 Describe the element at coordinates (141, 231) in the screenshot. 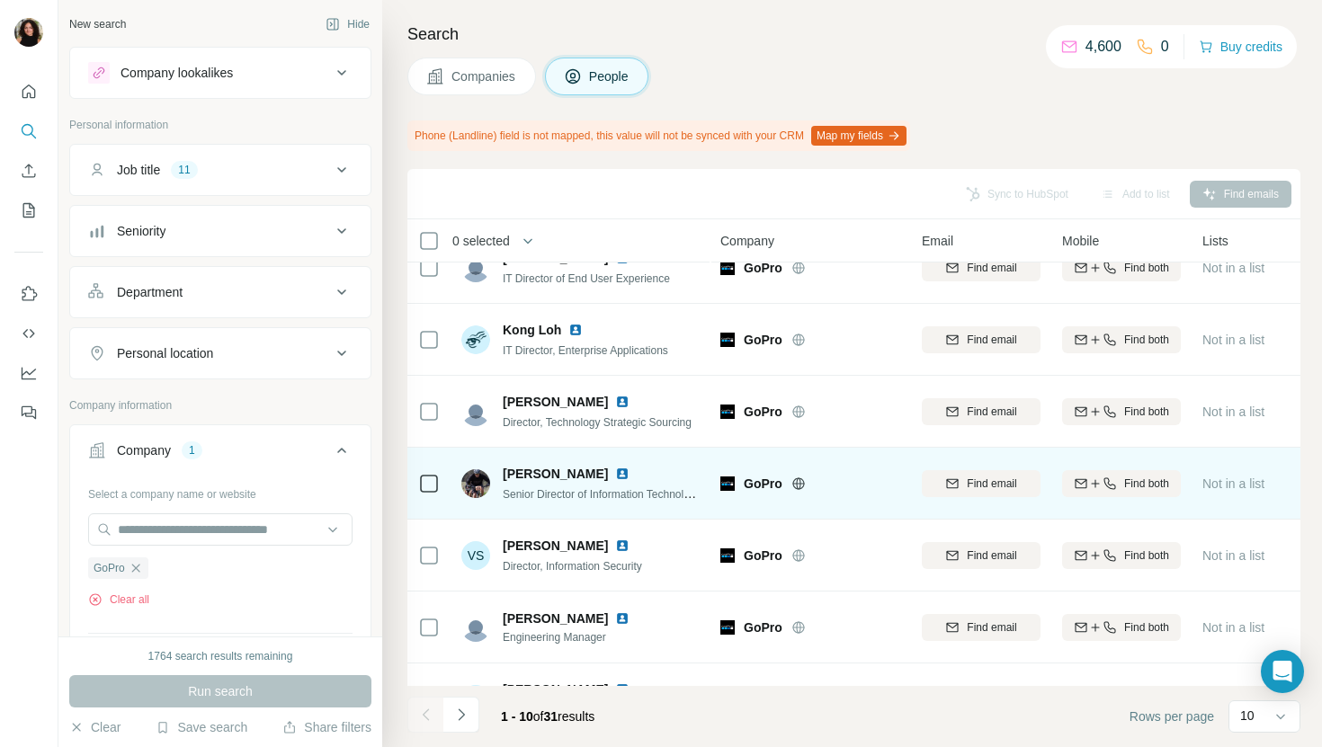

I see `div: Seniority` at that location.